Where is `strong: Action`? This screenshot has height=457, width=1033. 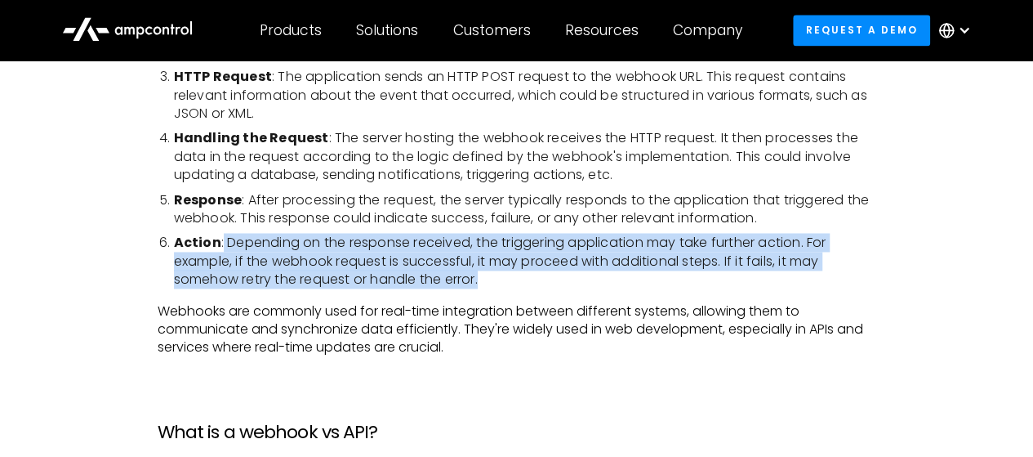
strong: Action is located at coordinates (198, 242).